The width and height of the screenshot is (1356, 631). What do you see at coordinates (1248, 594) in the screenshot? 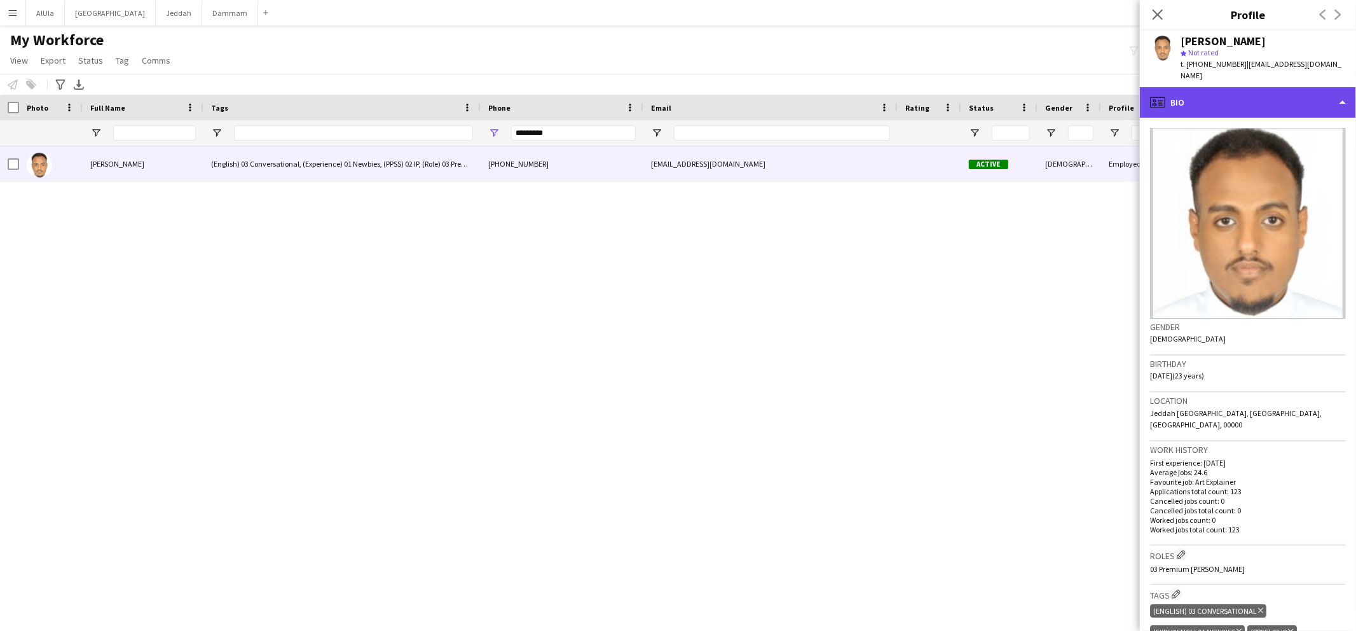
I see `h3: Tags` at bounding box center [1248, 594].